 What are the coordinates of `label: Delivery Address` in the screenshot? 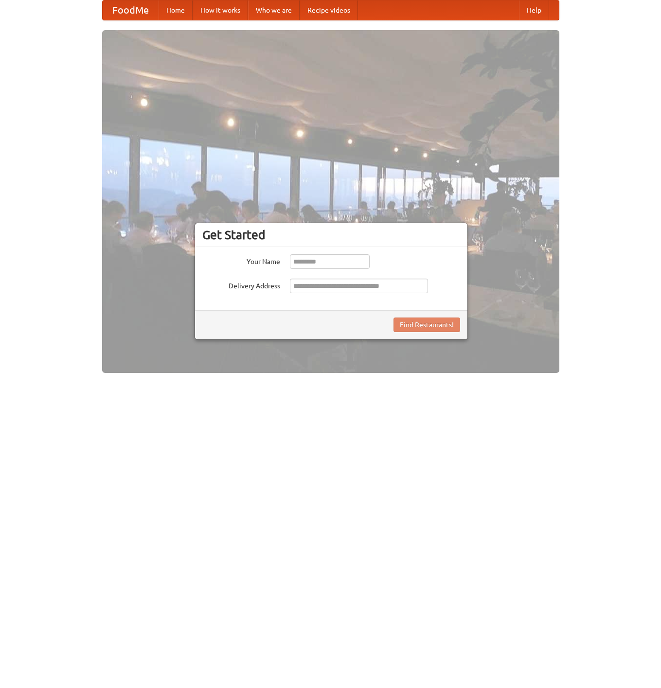 It's located at (241, 284).